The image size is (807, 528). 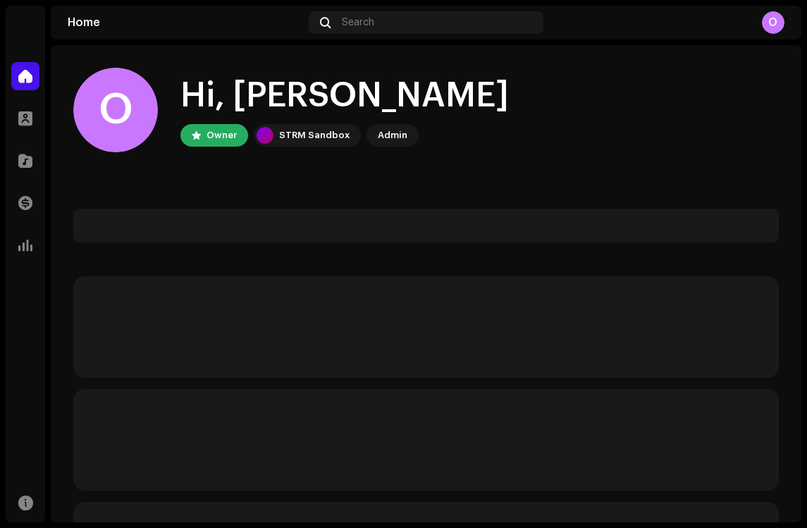 I want to click on div: Admin, so click(x=392, y=135).